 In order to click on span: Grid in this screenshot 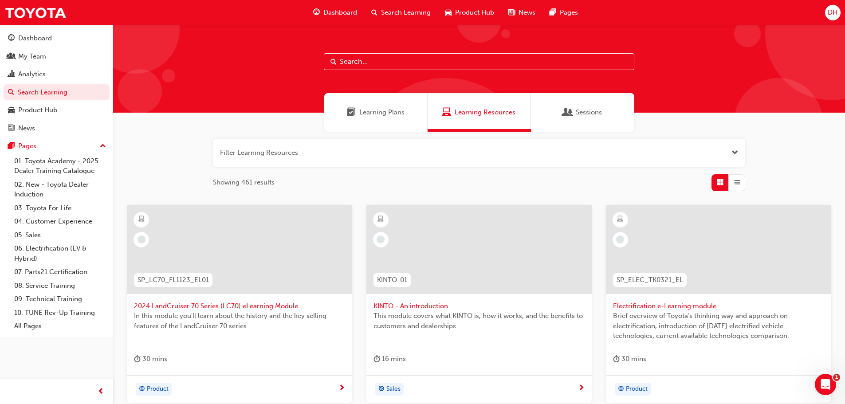, I will do `click(720, 182)`.